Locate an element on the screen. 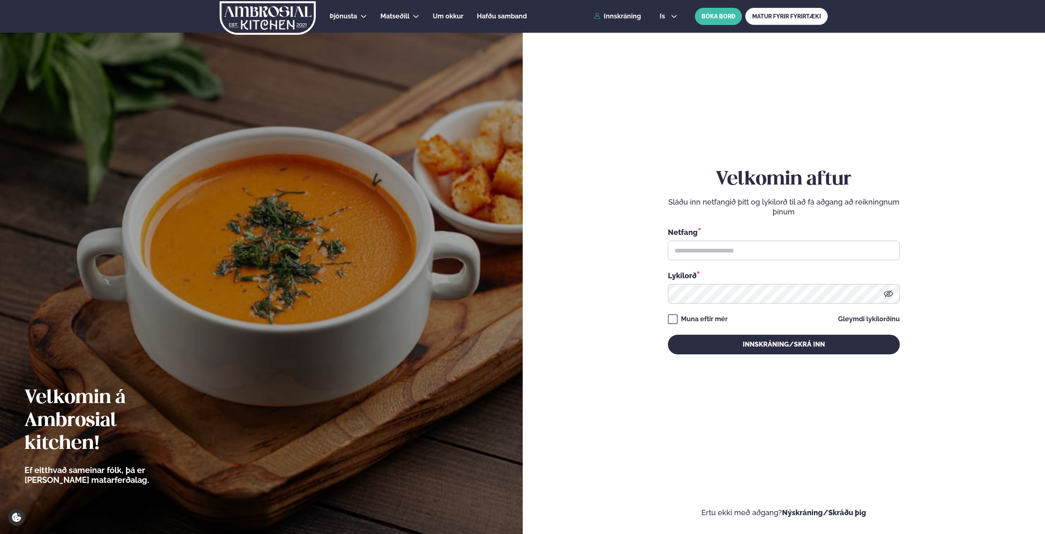 Image resolution: width=1045 pixels, height=534 pixels. h2: Velkomin aftur is located at coordinates (784, 180).